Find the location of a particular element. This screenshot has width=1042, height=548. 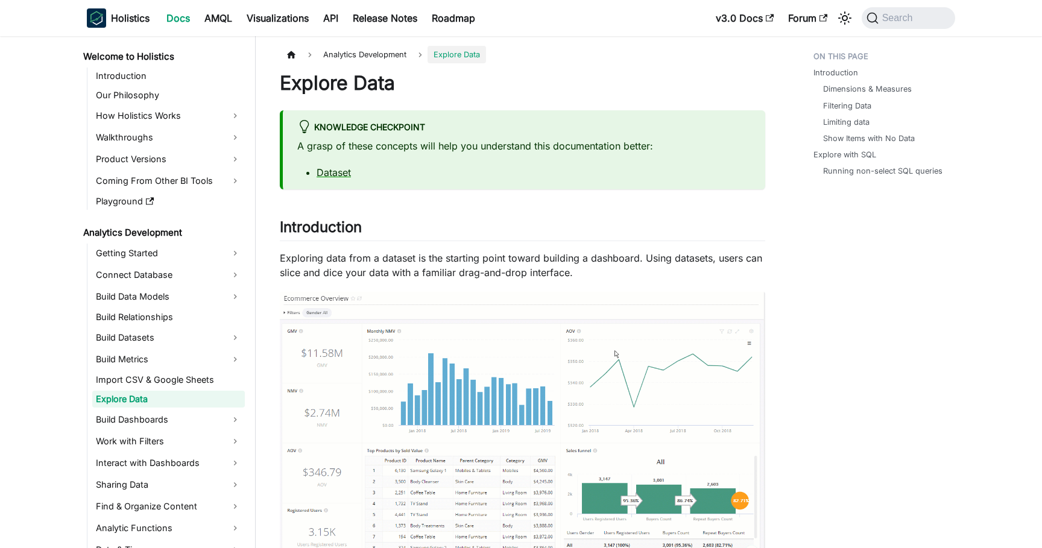

span: Explore Data is located at coordinates (456, 54).